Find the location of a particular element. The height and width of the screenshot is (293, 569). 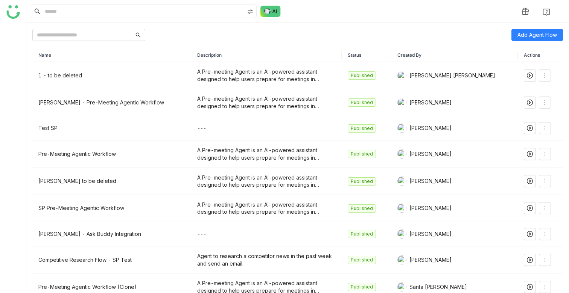

th: Status is located at coordinates (366, 55).